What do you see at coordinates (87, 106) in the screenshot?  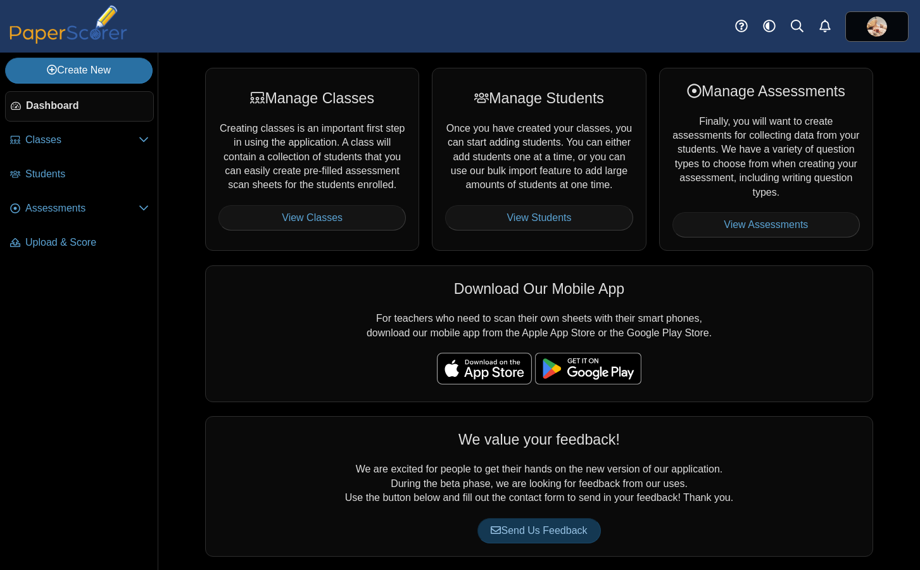 I see `span: Dashboard` at bounding box center [87, 106].